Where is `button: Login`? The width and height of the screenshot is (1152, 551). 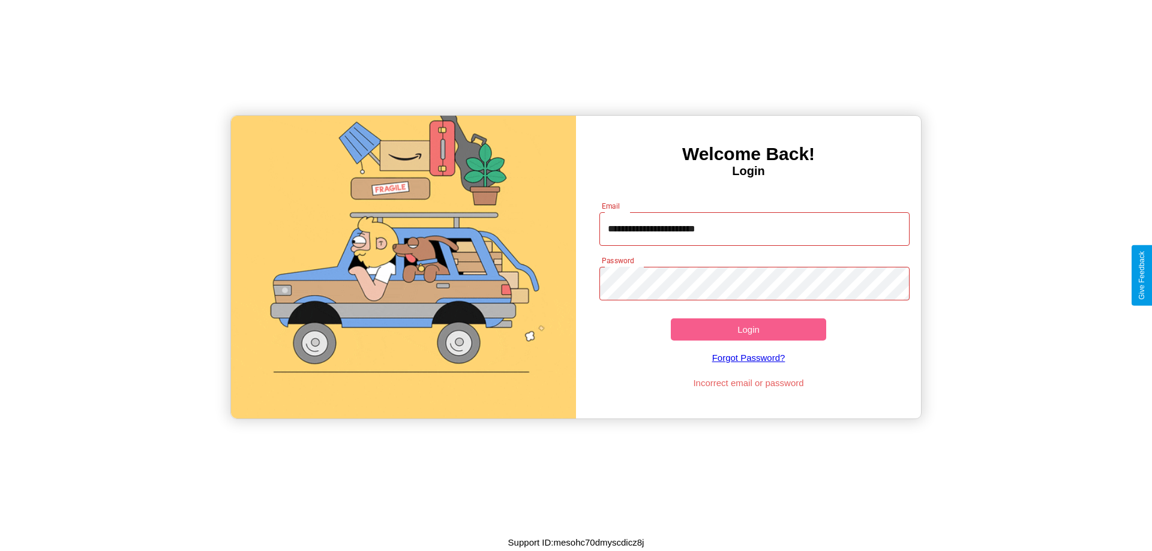
button: Login is located at coordinates (748, 329).